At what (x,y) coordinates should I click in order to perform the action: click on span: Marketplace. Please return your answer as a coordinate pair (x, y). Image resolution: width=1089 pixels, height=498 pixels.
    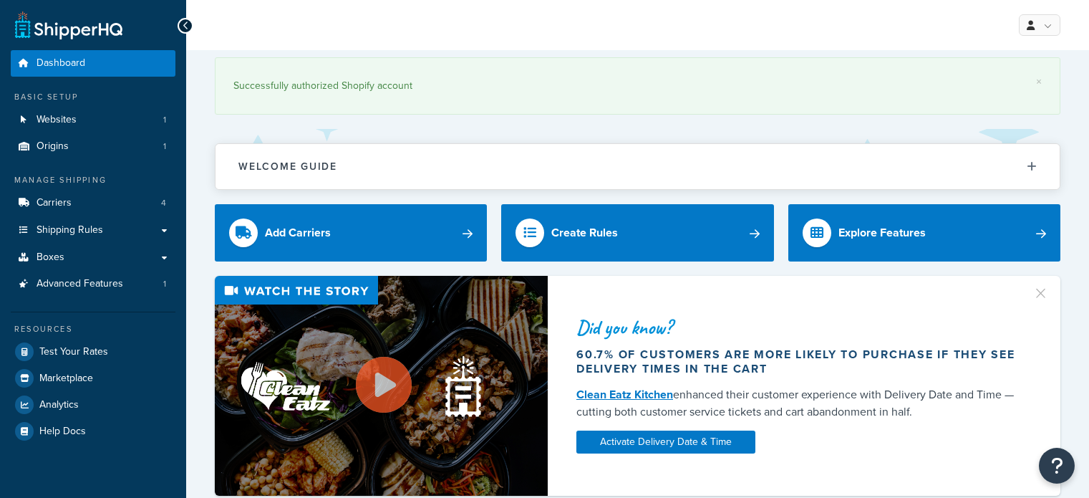
    Looking at the image, I should click on (66, 378).